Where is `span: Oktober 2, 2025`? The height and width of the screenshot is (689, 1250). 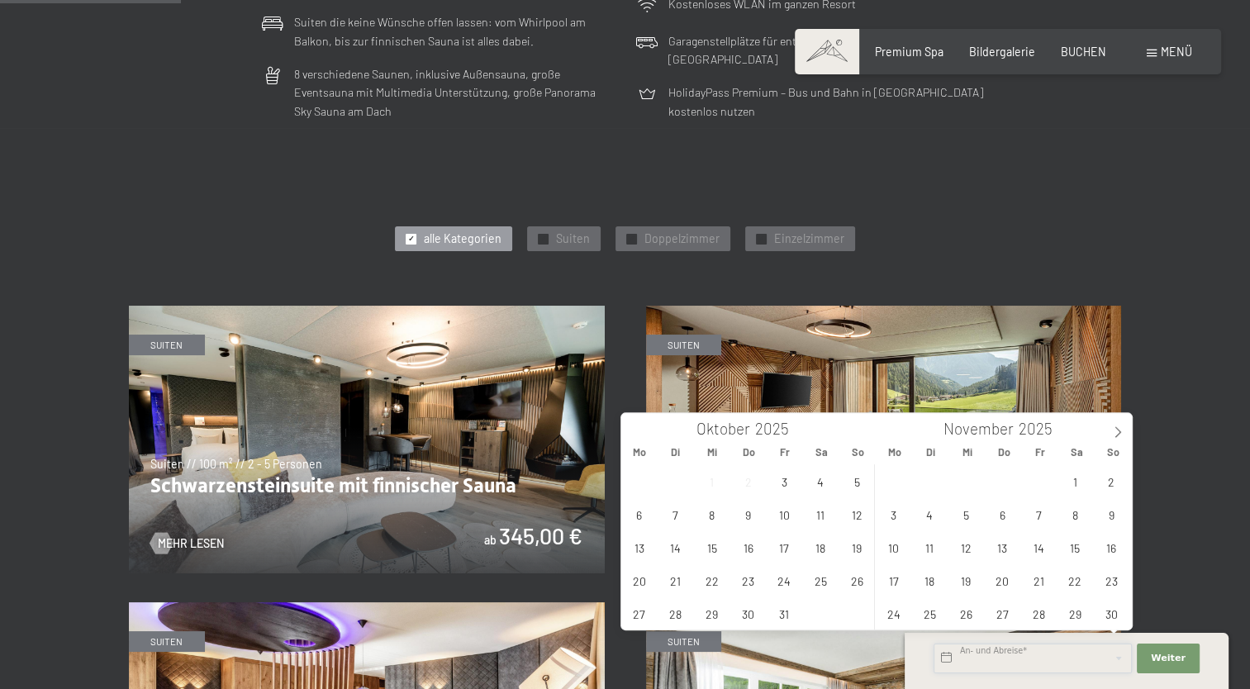
span: Oktober 2, 2025 is located at coordinates (748, 481).